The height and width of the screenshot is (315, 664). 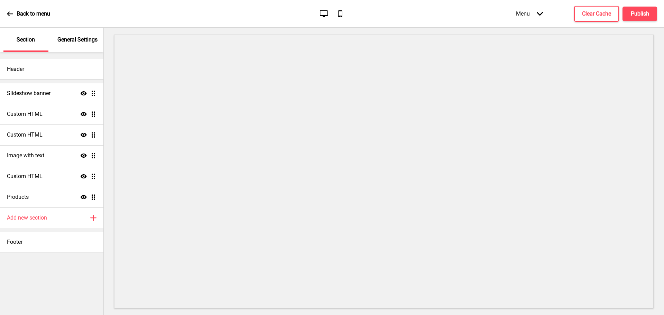 I want to click on h4: Publish, so click(x=640, y=14).